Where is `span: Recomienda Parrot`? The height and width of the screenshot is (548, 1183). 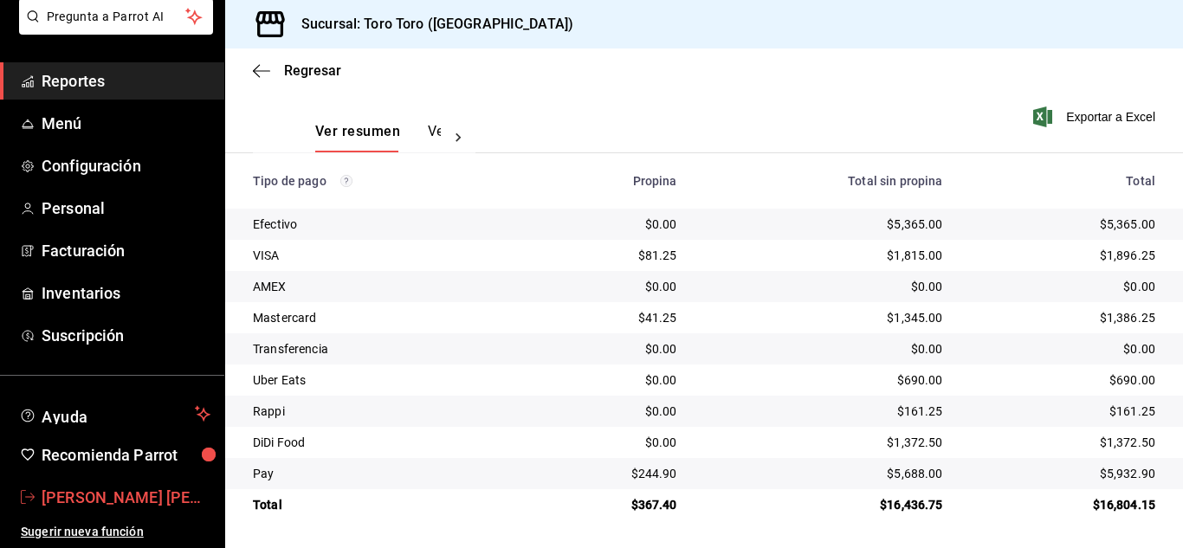
span: Recomienda Parrot is located at coordinates (126, 455).